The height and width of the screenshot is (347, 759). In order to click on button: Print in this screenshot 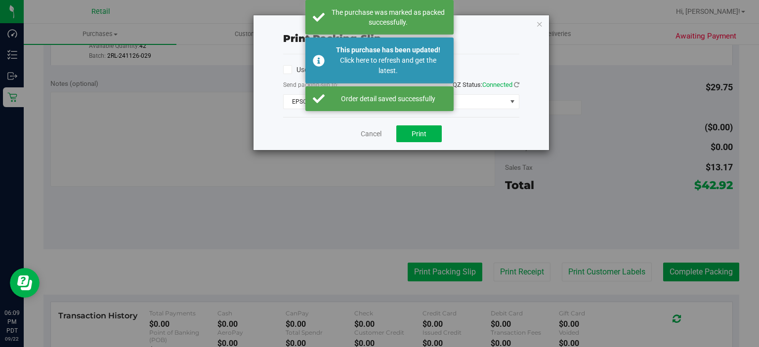, I will do `click(419, 134)`.